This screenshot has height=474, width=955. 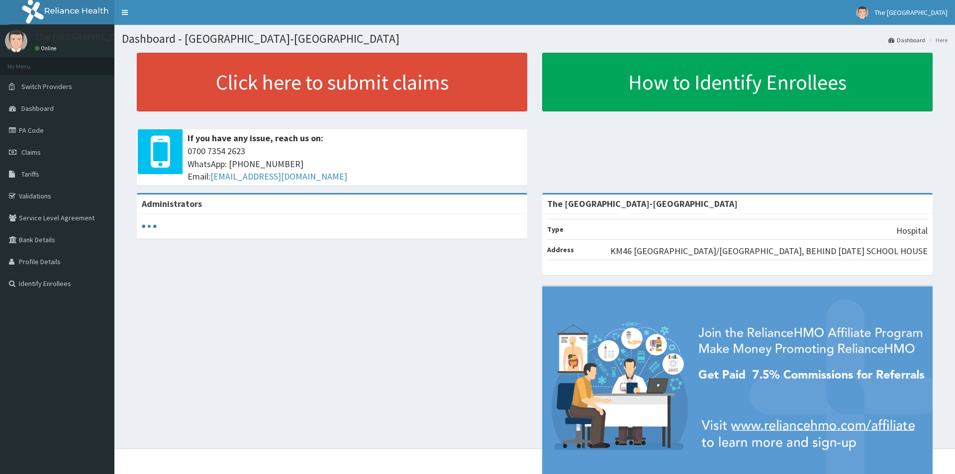 I want to click on b: Type, so click(x=555, y=229).